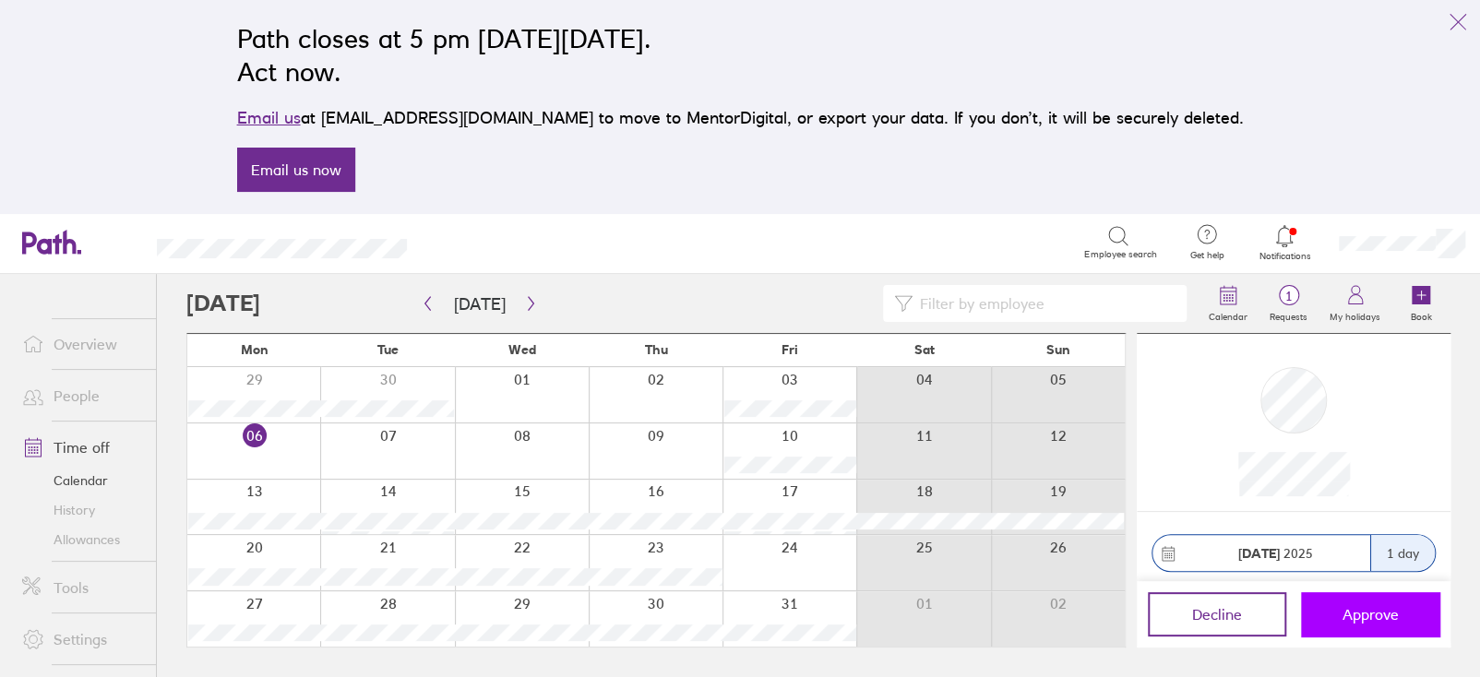 Image resolution: width=1480 pixels, height=677 pixels. I want to click on span: Employee search, so click(1120, 255).